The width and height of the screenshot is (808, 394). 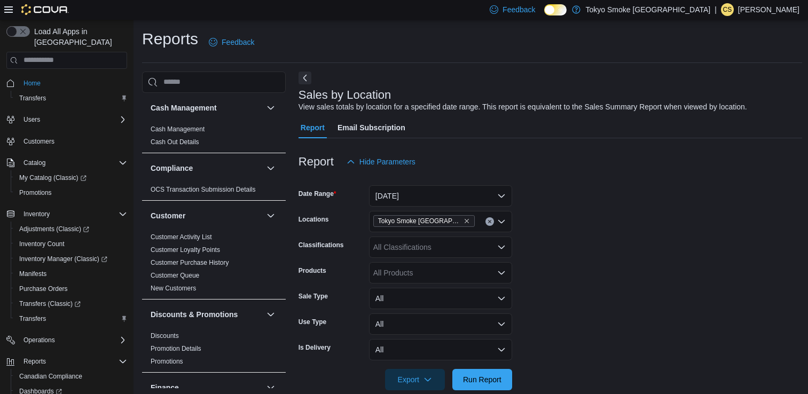 I want to click on span: Email Subscription, so click(x=371, y=128).